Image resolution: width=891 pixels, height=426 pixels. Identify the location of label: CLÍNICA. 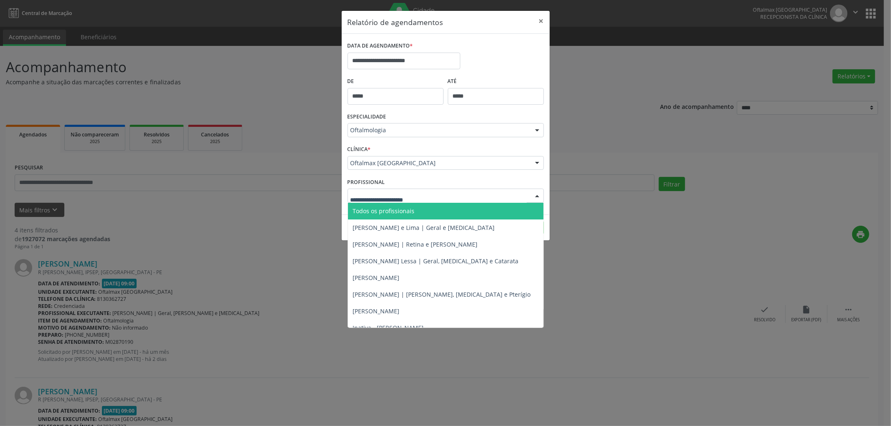
(359, 149).